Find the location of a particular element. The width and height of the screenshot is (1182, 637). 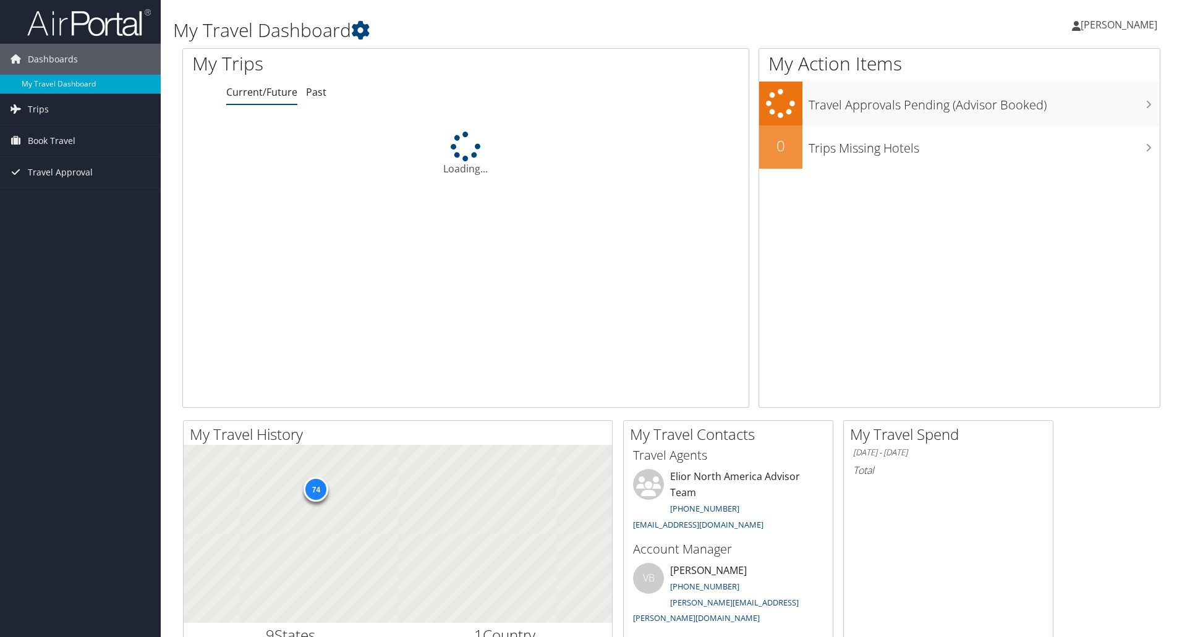

span: Trips is located at coordinates (38, 109).